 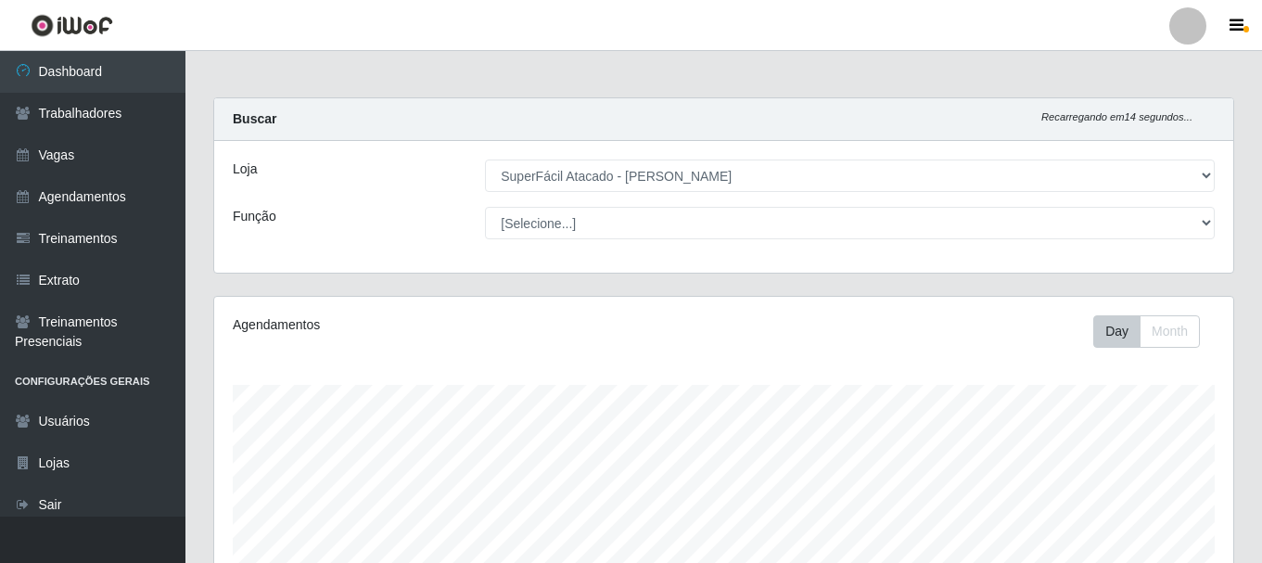 What do you see at coordinates (254, 216) in the screenshot?
I see `label: Função` at bounding box center [254, 216].